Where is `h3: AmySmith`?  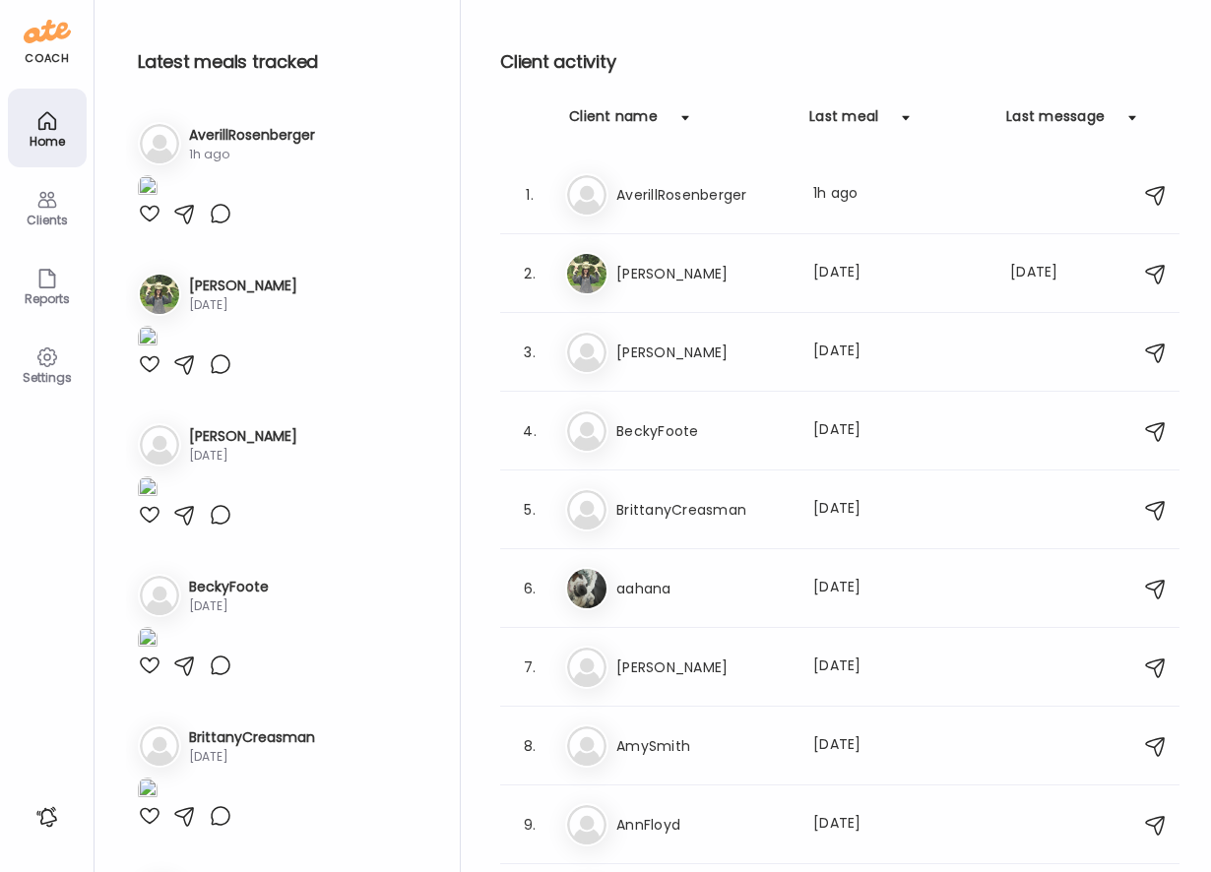 h3: AmySmith is located at coordinates (703, 746).